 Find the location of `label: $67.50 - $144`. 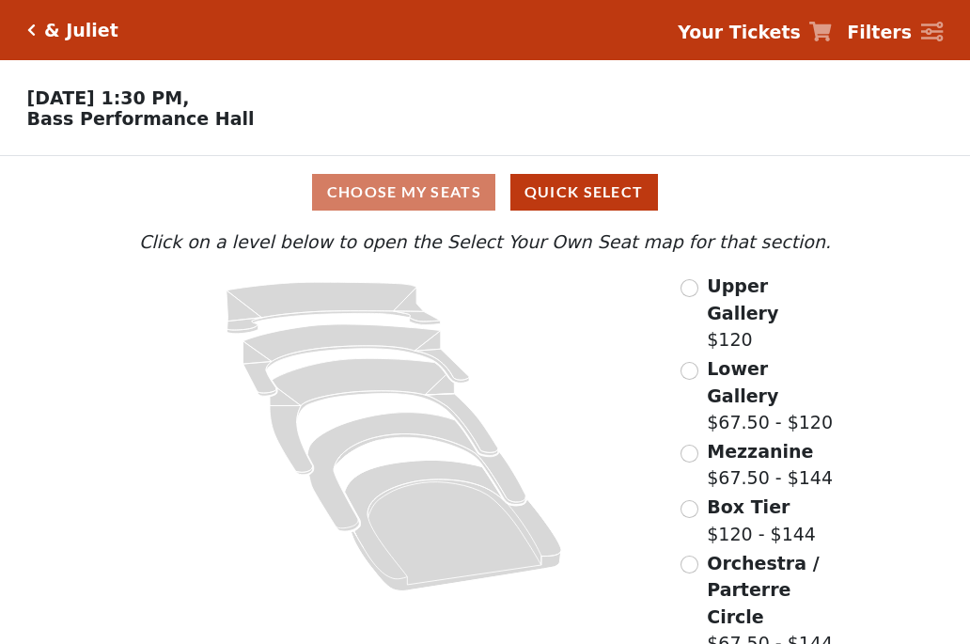

label: $67.50 - $144 is located at coordinates (770, 464).